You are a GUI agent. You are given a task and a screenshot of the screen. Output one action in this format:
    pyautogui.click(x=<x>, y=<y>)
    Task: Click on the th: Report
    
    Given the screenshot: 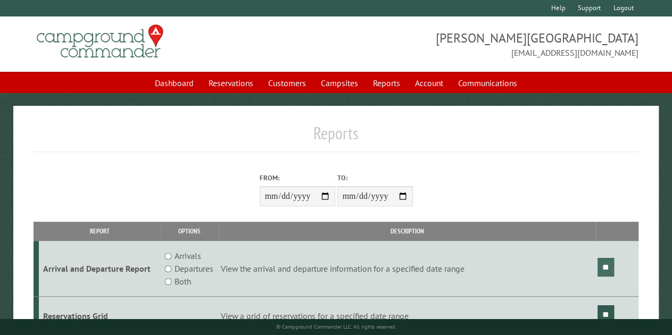 What is the action you would take?
    pyautogui.click(x=99, y=231)
    